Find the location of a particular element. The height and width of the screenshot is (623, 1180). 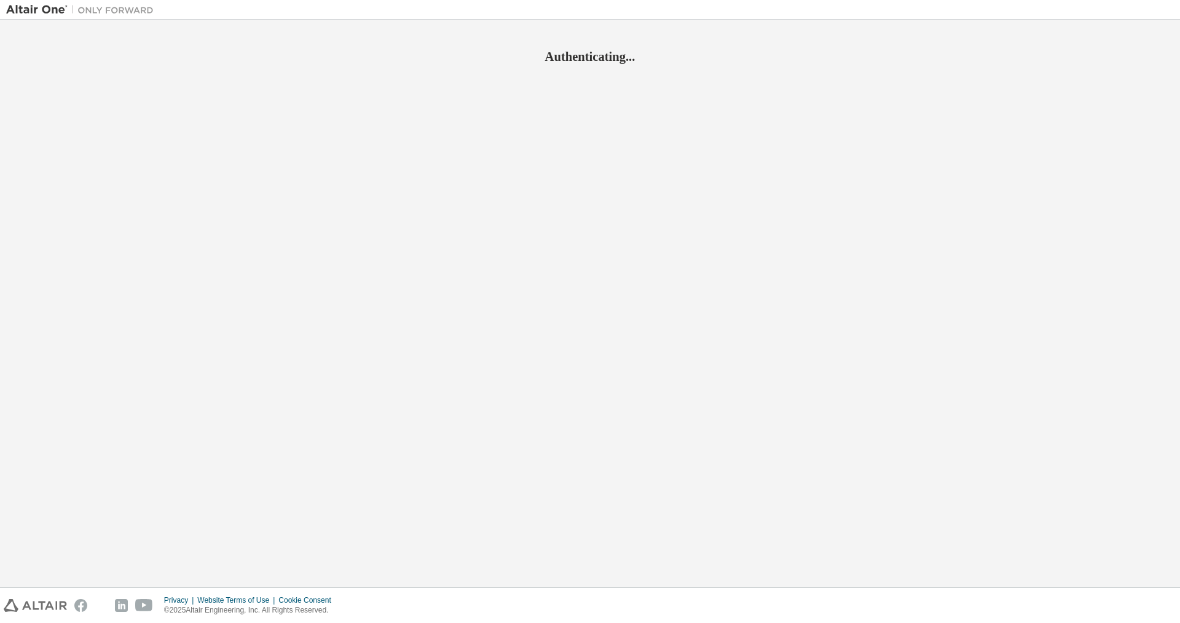

div: Cookie Consent is located at coordinates (308, 600).